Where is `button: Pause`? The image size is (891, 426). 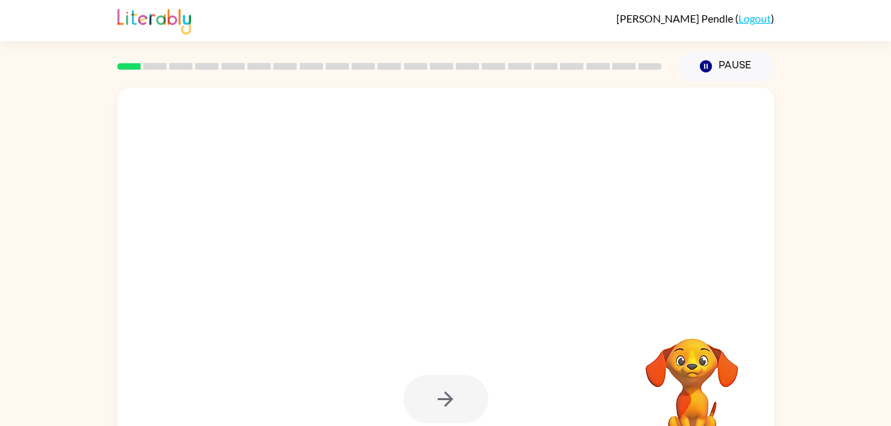
button: Pause is located at coordinates (725, 66).